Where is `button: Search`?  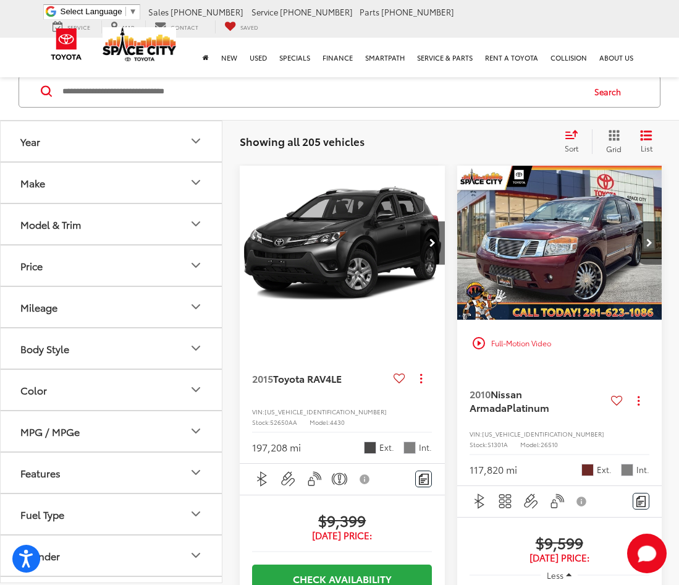 button: Search is located at coordinates (611, 91).